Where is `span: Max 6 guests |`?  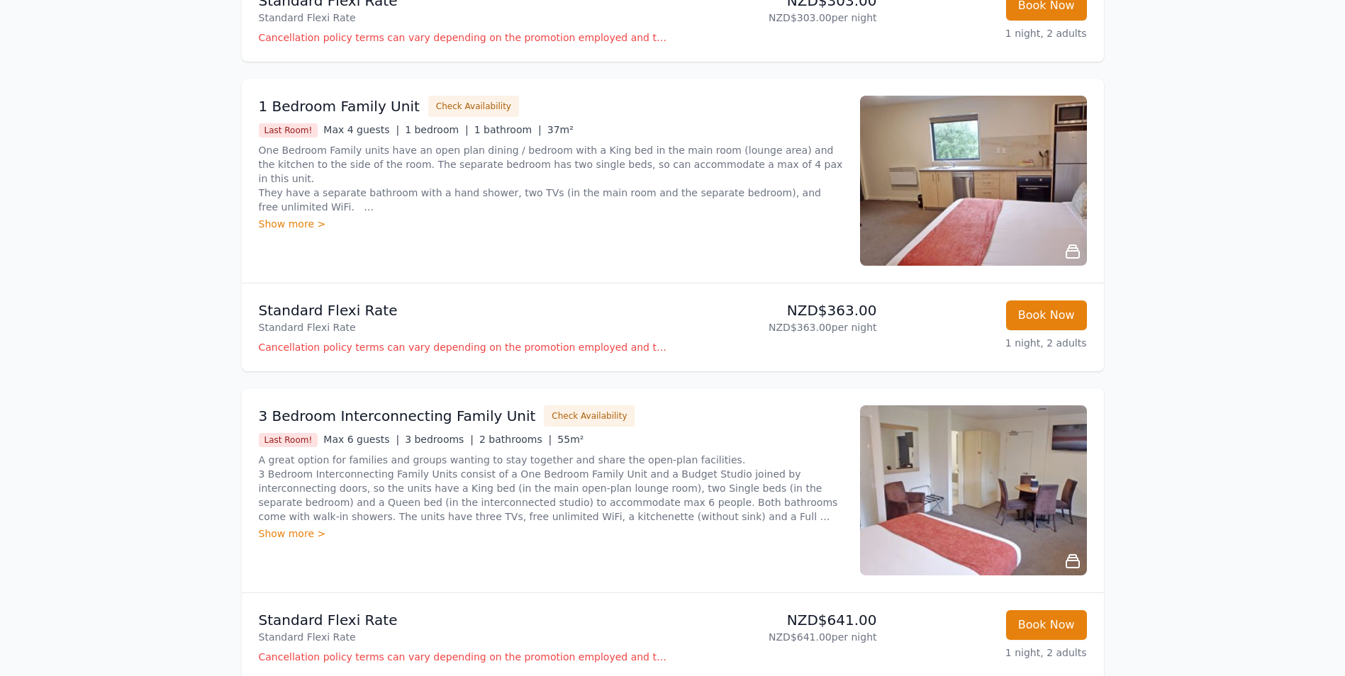
span: Max 6 guests | is located at coordinates (361, 440).